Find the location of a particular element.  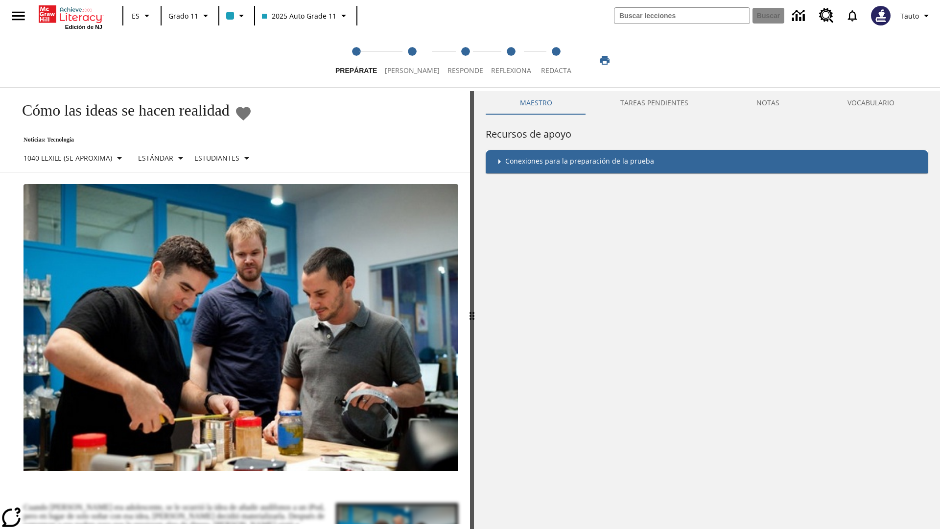

div: Conexiones para la preparación de la prueba is located at coordinates (707, 162).